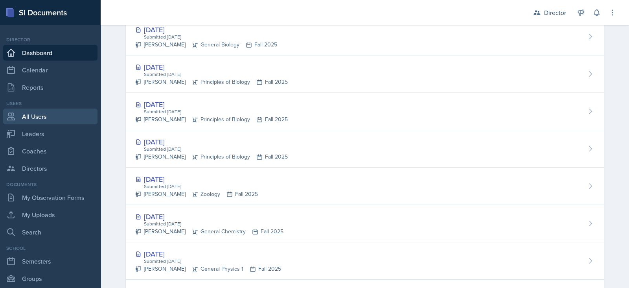  What do you see at coordinates (50, 70) in the screenshot?
I see `a: Calendar` at bounding box center [50, 70].